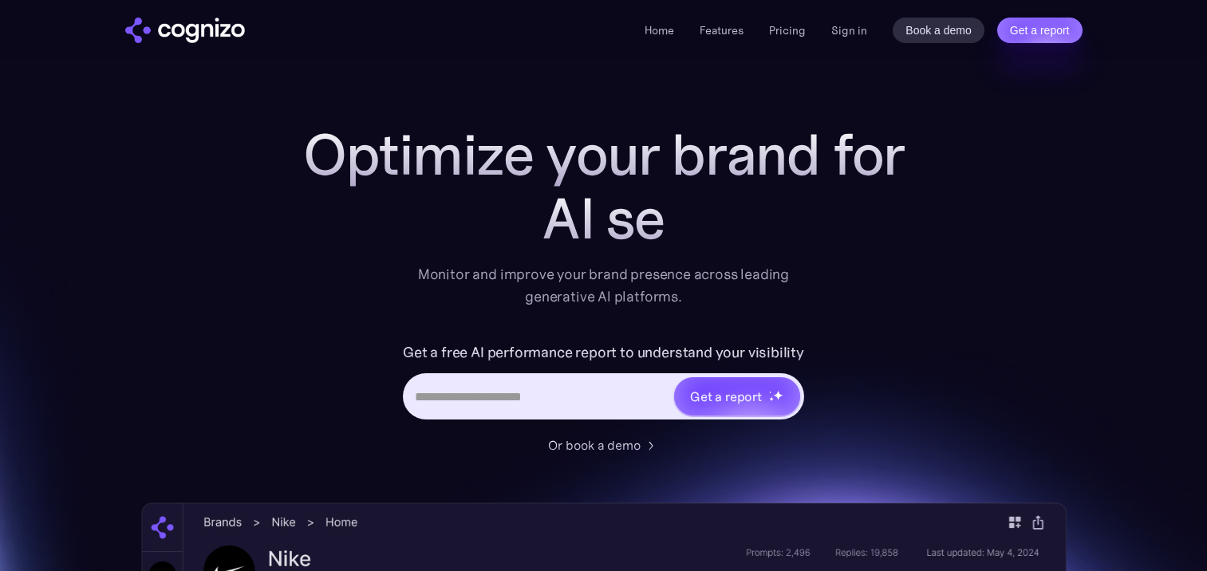 The height and width of the screenshot is (571, 1207). What do you see at coordinates (603, 352) in the screenshot?
I see `label: Get a free AI performance report to understand your visibility` at bounding box center [603, 352].